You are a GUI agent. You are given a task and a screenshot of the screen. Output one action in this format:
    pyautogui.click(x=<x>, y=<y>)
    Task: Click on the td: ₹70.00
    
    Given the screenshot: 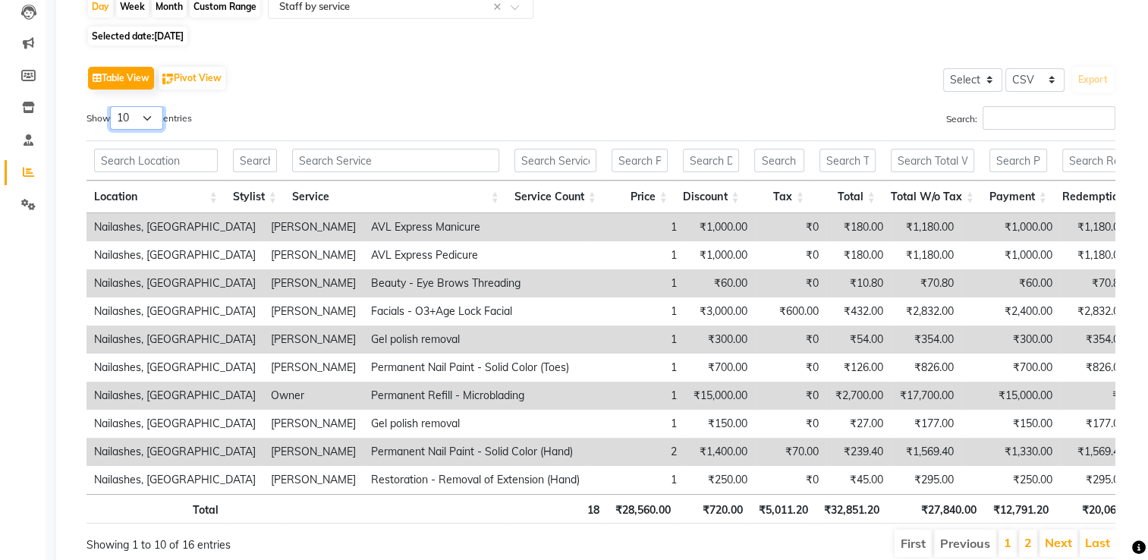 What is the action you would take?
    pyautogui.click(x=791, y=452)
    